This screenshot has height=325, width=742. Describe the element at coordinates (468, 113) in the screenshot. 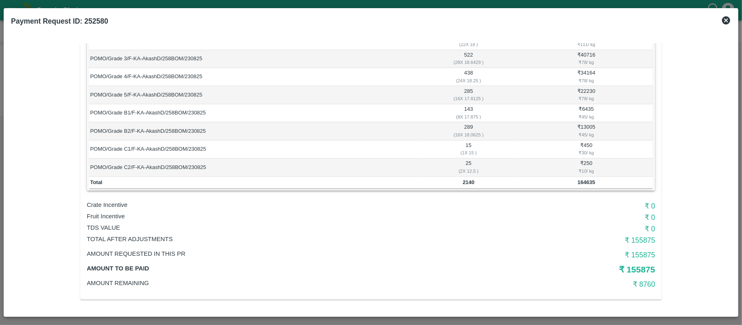

I see `td: 143` at that location.